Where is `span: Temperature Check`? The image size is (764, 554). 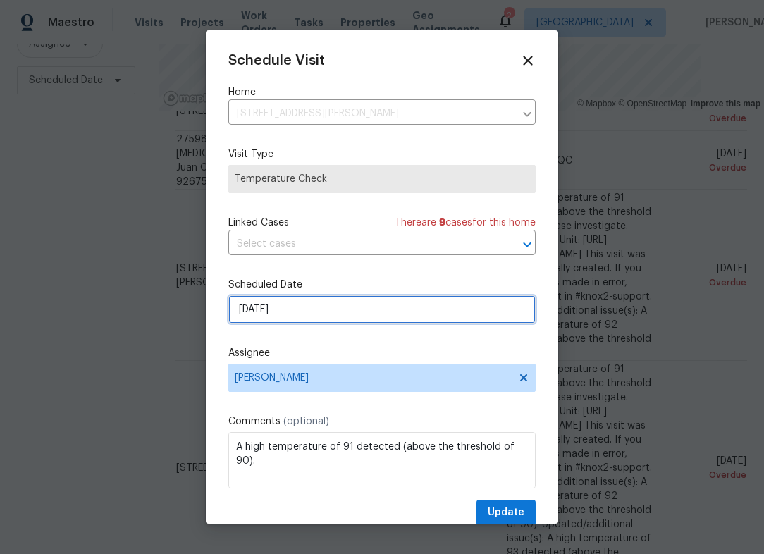 span: Temperature Check is located at coordinates (382, 179).